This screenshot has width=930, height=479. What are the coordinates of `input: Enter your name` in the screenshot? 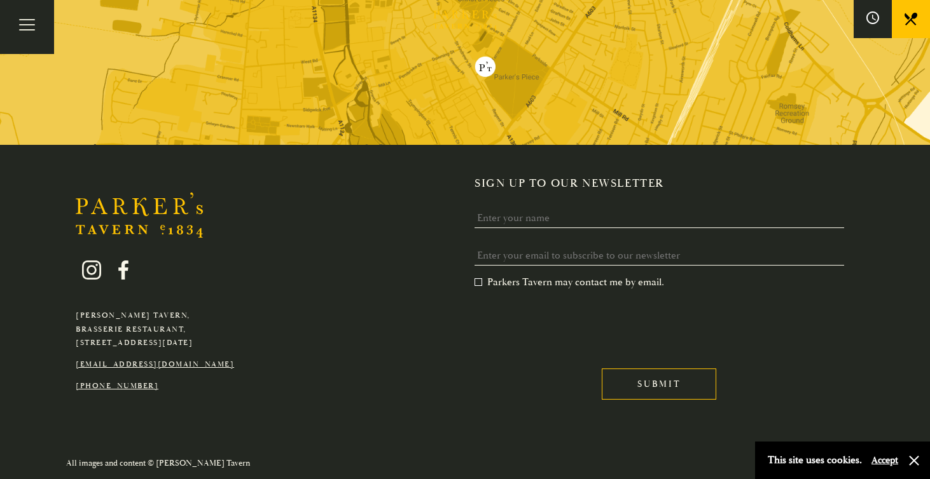 It's located at (659, 218).